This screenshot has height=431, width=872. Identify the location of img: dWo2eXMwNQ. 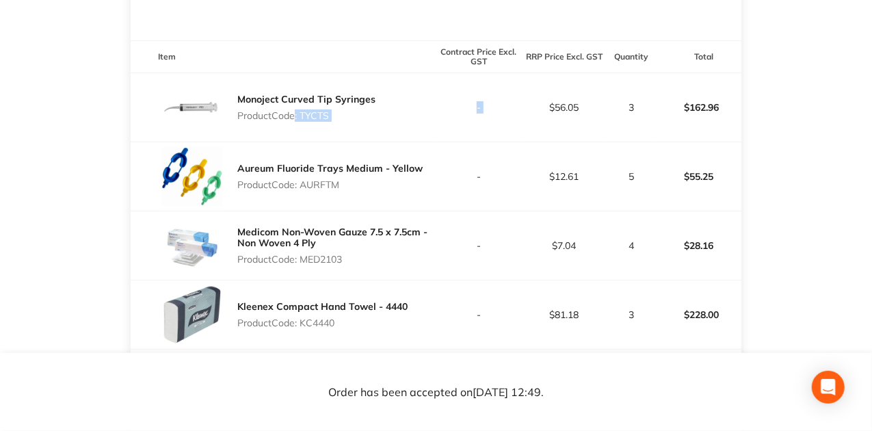
(192, 177).